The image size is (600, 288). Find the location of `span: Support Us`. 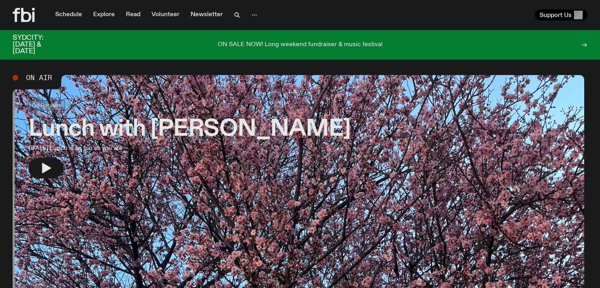

span: Support Us is located at coordinates (555, 15).